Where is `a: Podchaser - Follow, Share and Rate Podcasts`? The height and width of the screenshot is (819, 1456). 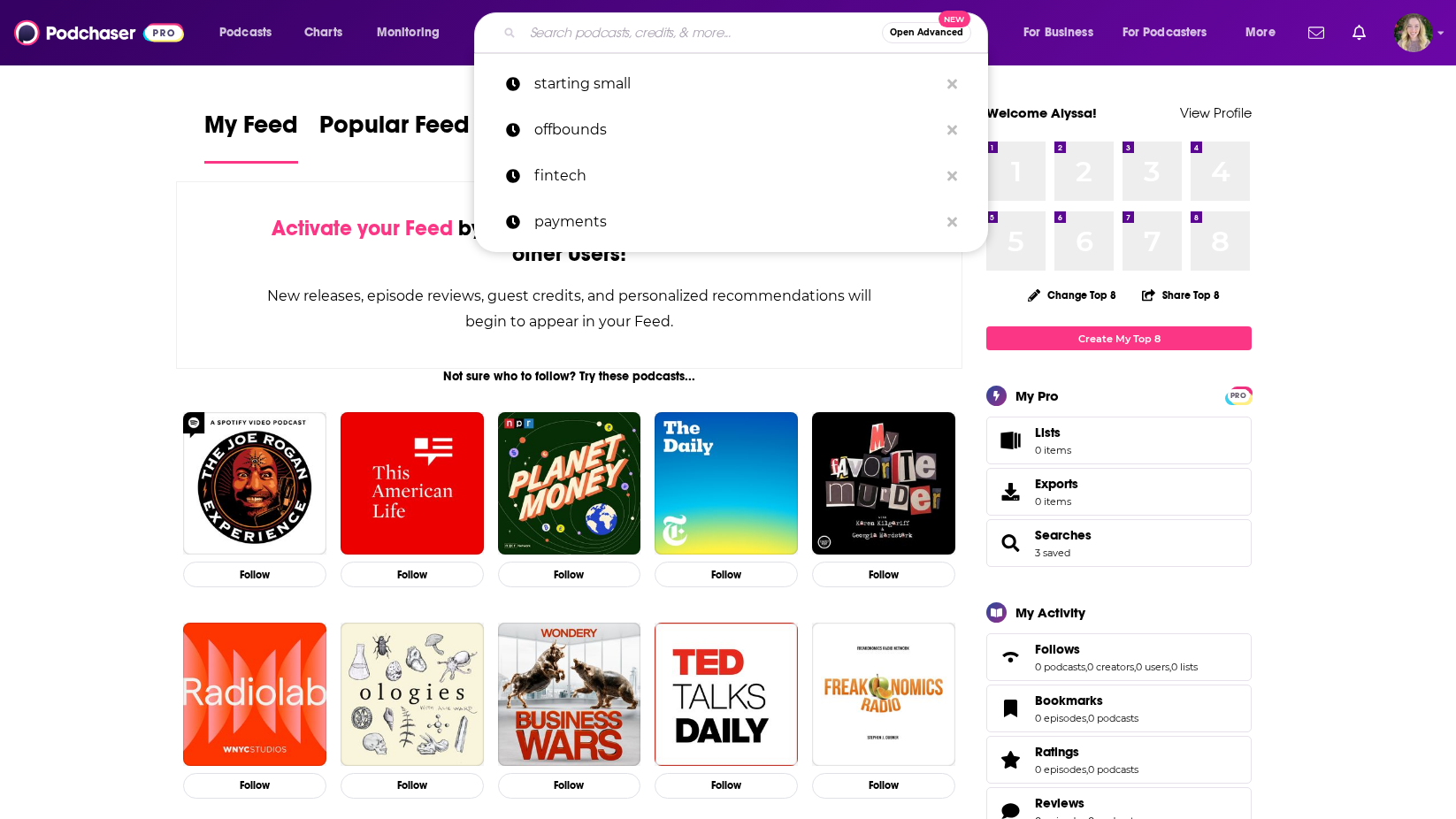 a: Podchaser - Follow, Share and Rate Podcasts is located at coordinates (99, 33).